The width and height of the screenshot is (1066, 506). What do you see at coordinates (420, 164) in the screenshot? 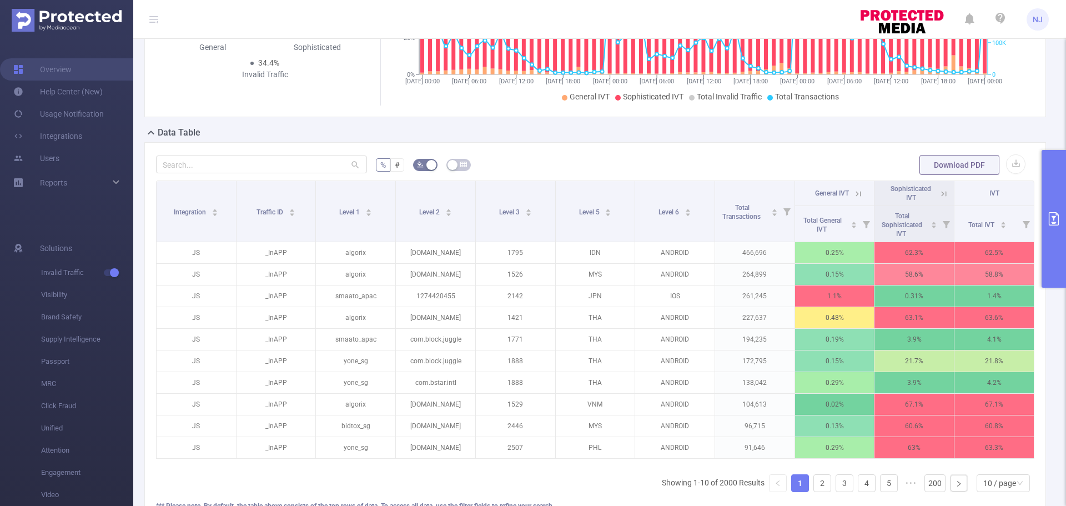
I see `i: icon: bg-colors` at bounding box center [420, 164].